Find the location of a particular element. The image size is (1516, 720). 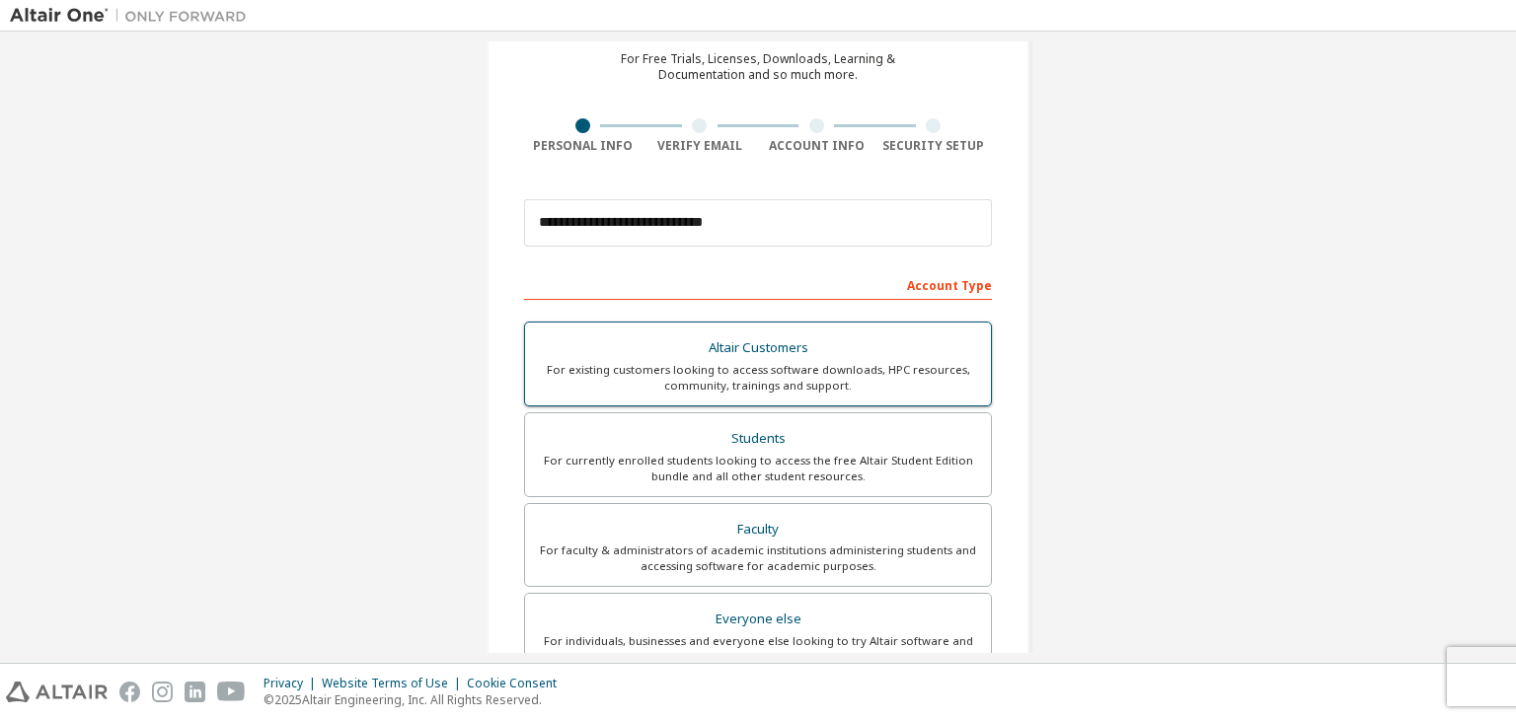

div: Personal Info is located at coordinates (582, 146).